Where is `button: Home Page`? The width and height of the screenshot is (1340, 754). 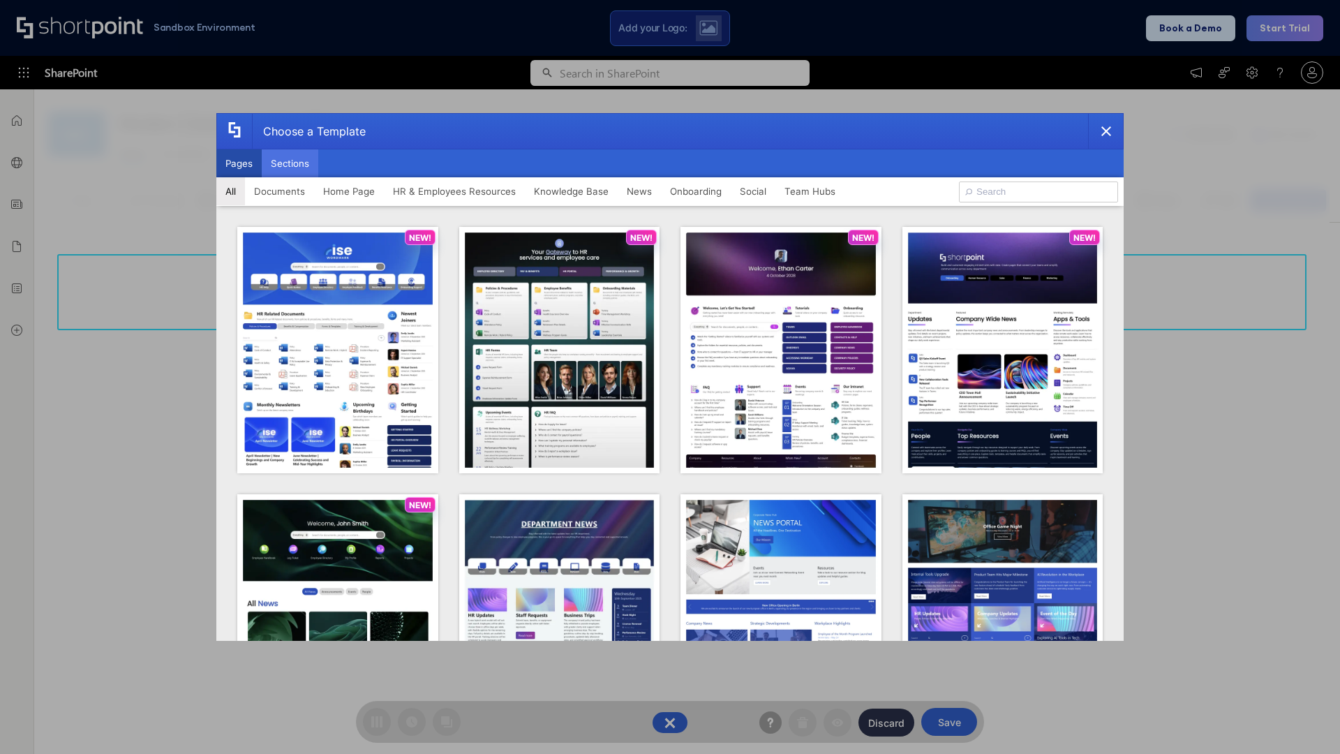 button: Home Page is located at coordinates (349, 191).